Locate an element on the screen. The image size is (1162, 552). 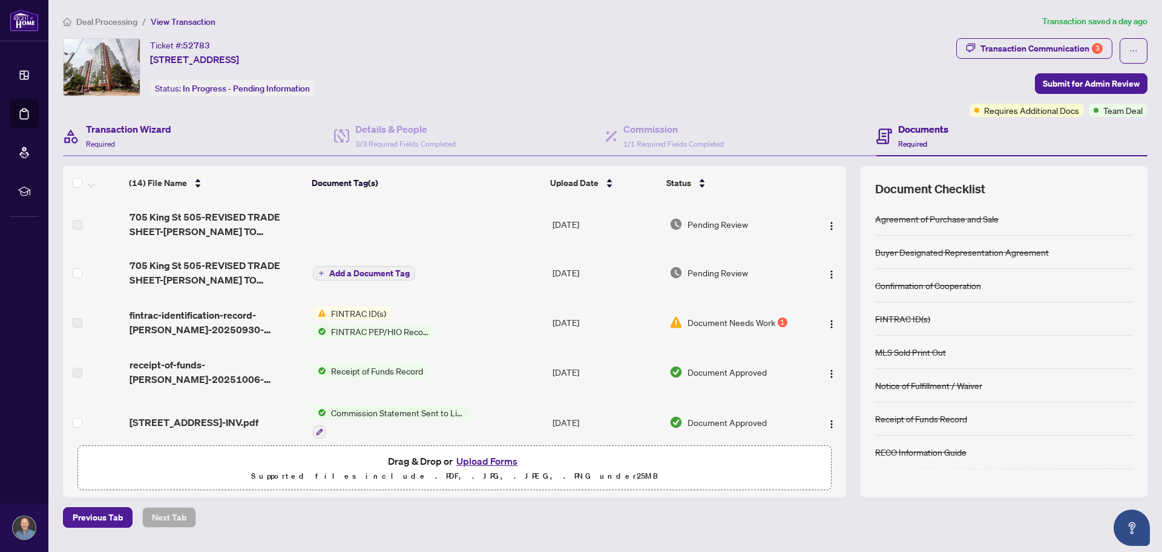
div: Agreement of Purchase and Sale is located at coordinates (937, 219).